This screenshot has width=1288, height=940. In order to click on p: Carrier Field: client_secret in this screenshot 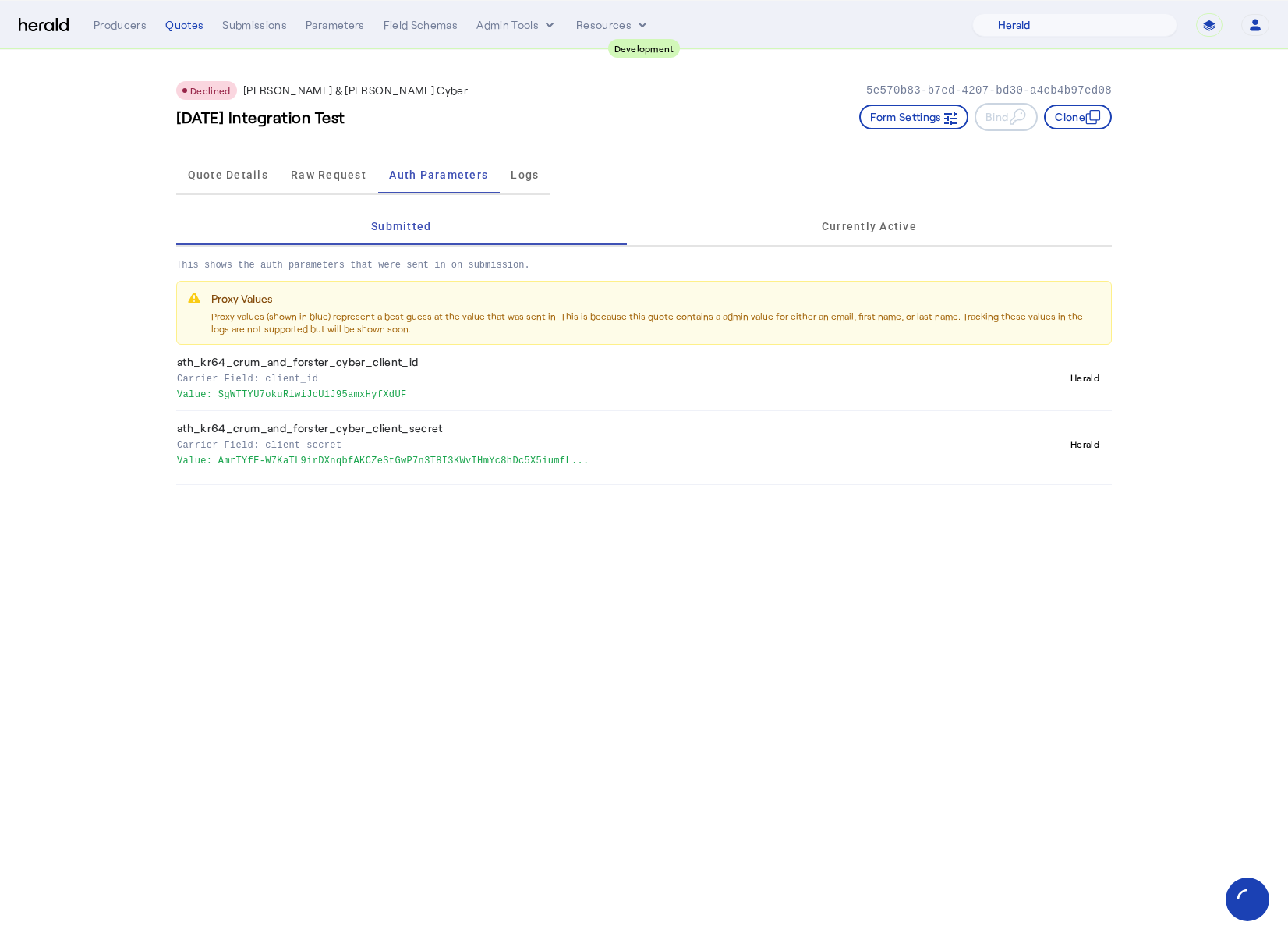, I will do `click(590, 444)`.